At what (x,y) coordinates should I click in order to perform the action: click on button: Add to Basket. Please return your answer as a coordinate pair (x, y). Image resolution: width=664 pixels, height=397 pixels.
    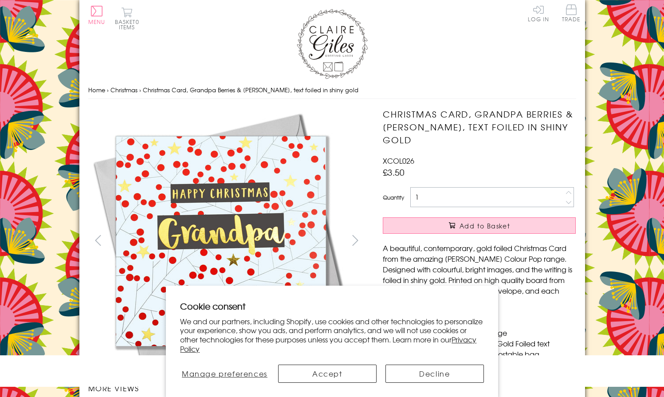
    Looking at the image, I should click on (479, 225).